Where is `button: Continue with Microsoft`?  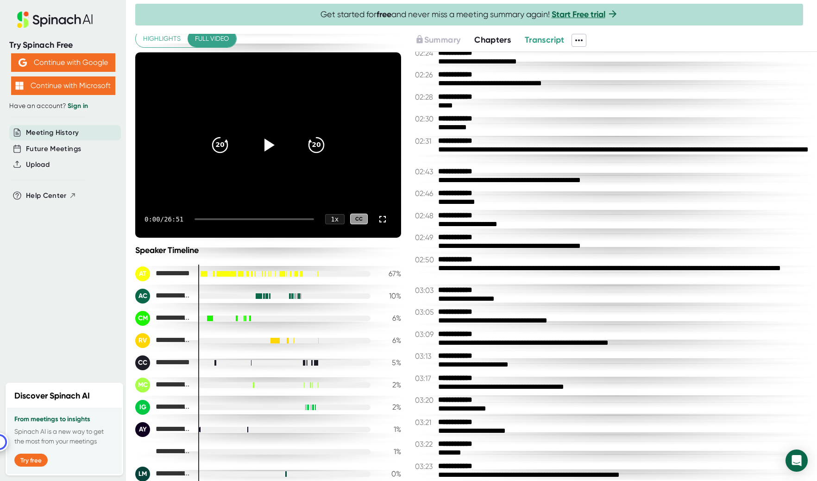
button: Continue with Microsoft is located at coordinates (63, 86).